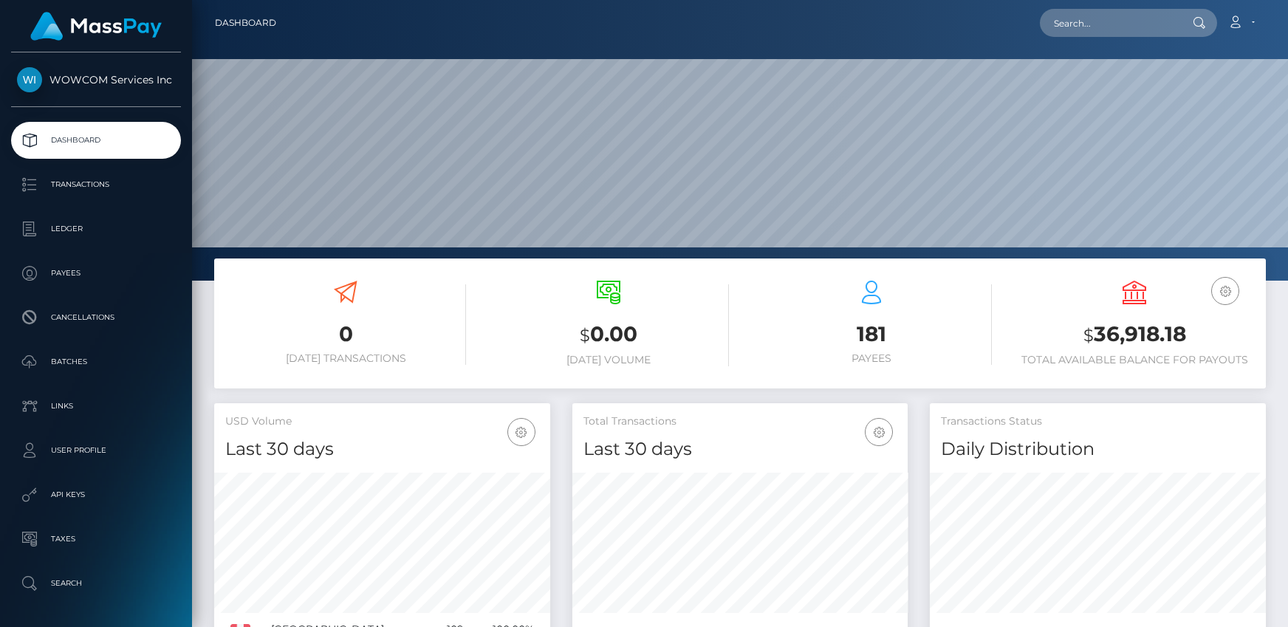  Describe the element at coordinates (96, 406) in the screenshot. I see `p: Links` at that location.